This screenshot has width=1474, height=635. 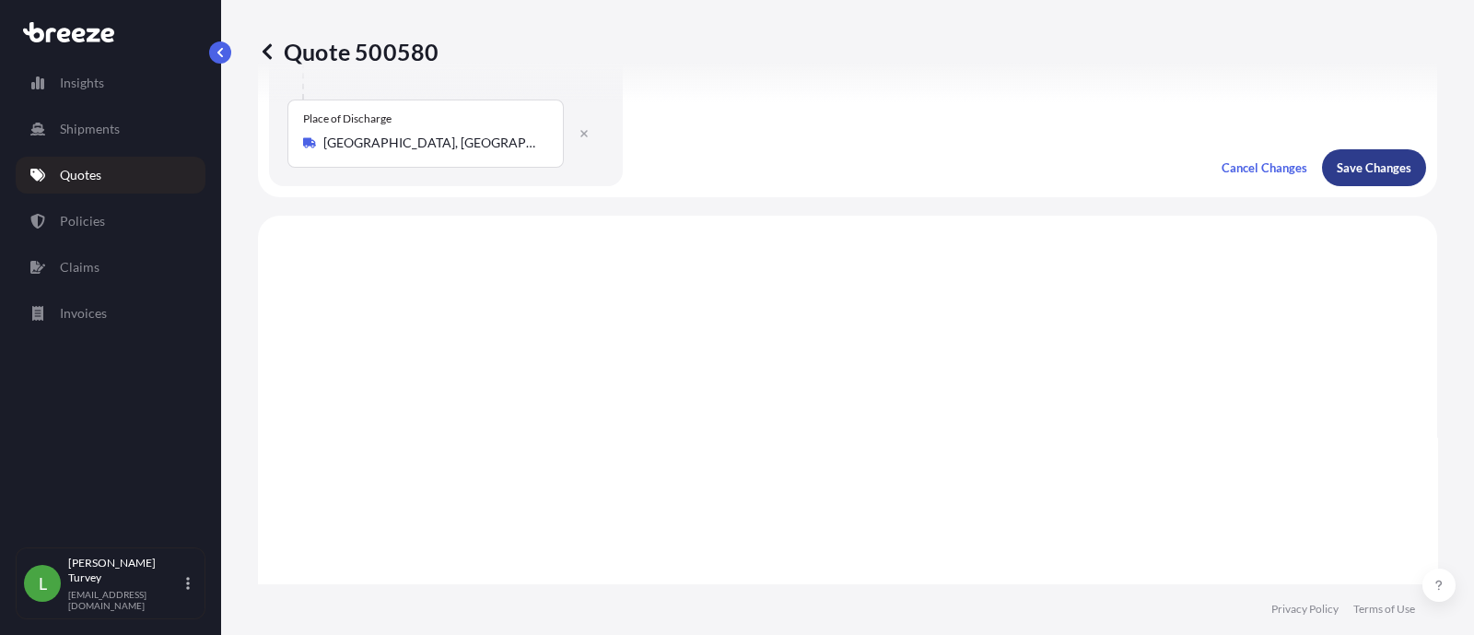 What do you see at coordinates (111, 83) in the screenshot?
I see `a: Insights` at bounding box center [111, 83].